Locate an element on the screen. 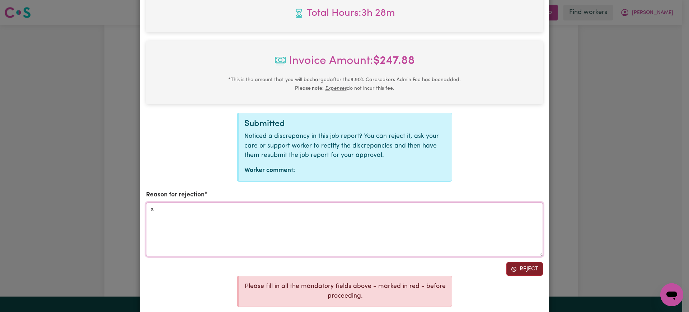 The image size is (689, 312). b: $ 247.88 is located at coordinates (394, 61).